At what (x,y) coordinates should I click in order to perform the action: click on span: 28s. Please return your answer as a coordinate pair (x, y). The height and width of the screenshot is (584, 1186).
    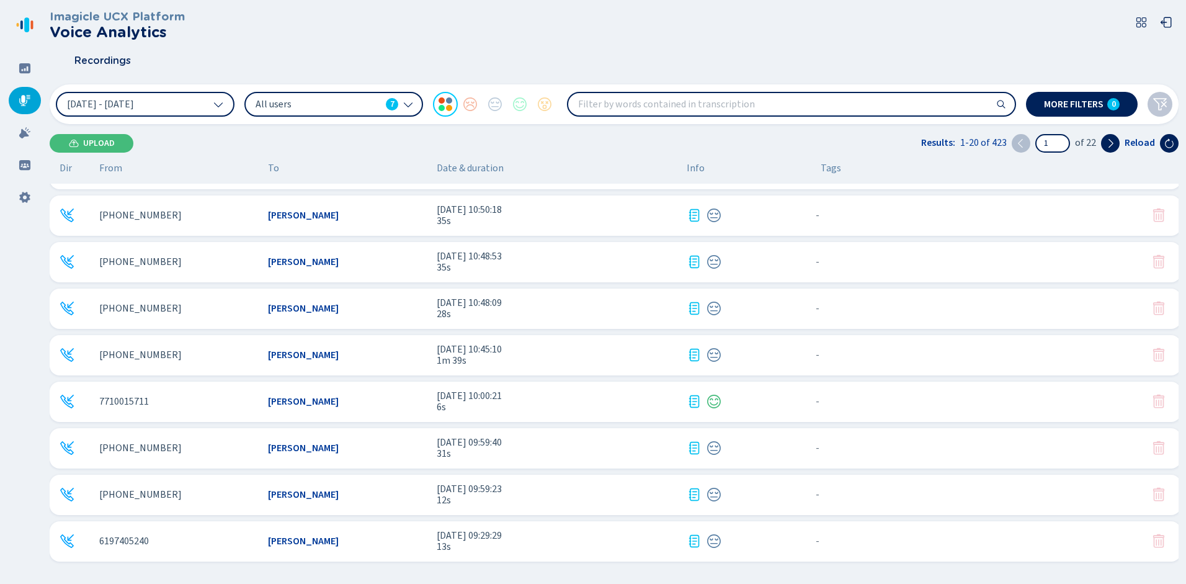
    Looking at the image, I should click on (557, 314).